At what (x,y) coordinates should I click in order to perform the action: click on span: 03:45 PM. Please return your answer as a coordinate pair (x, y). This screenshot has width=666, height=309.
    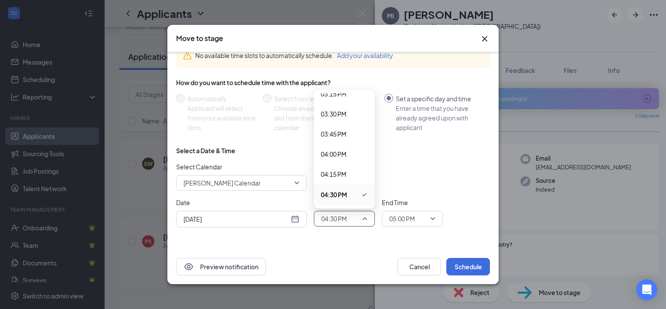
    Looking at the image, I should click on (334, 134).